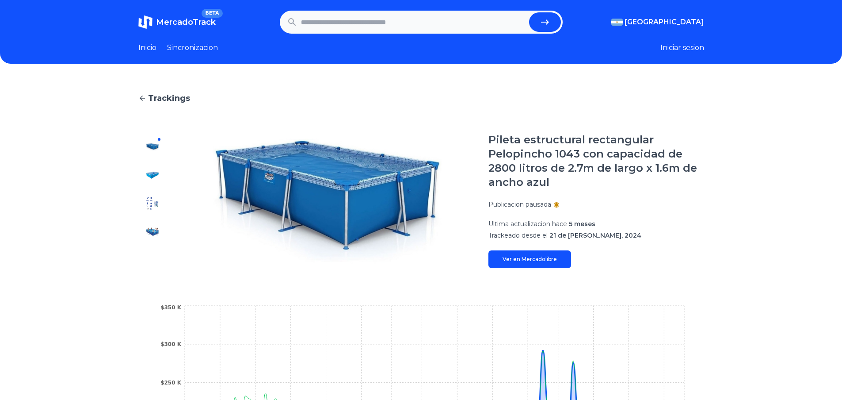  What do you see at coordinates (171, 307) in the screenshot?
I see `tspan: $350 K` at bounding box center [171, 307].